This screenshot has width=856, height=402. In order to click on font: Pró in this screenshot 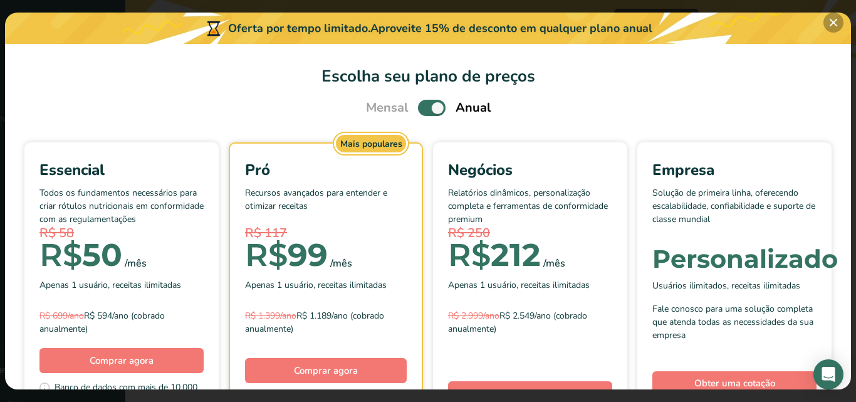, I will do `click(258, 170)`.